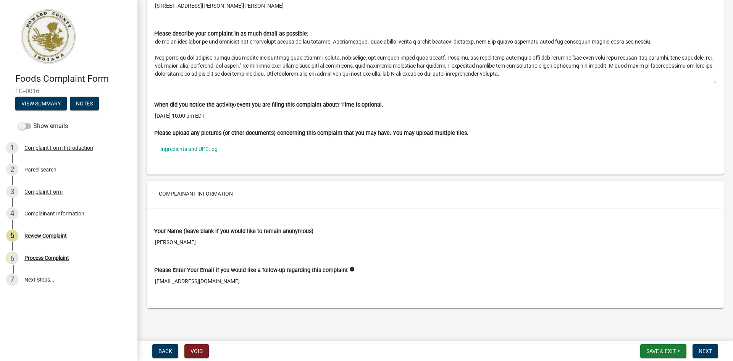 This screenshot has width=733, height=361. Describe the element at coordinates (45, 236) in the screenshot. I see `div: Review Complaint` at that location.